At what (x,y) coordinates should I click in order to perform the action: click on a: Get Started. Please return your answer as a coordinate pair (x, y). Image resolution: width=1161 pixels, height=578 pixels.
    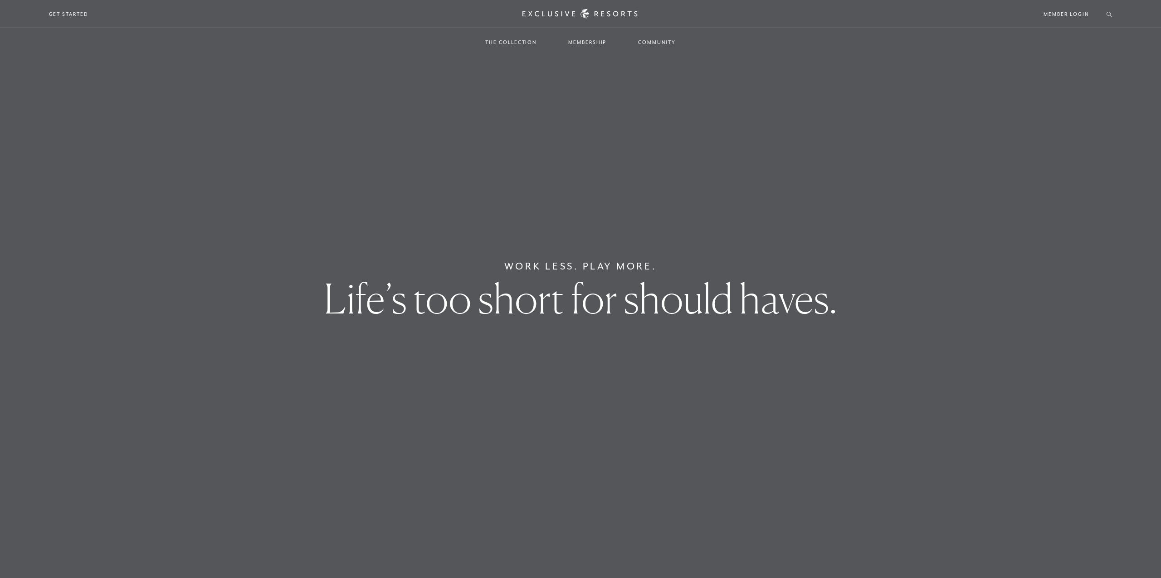
    Looking at the image, I should click on (68, 14).